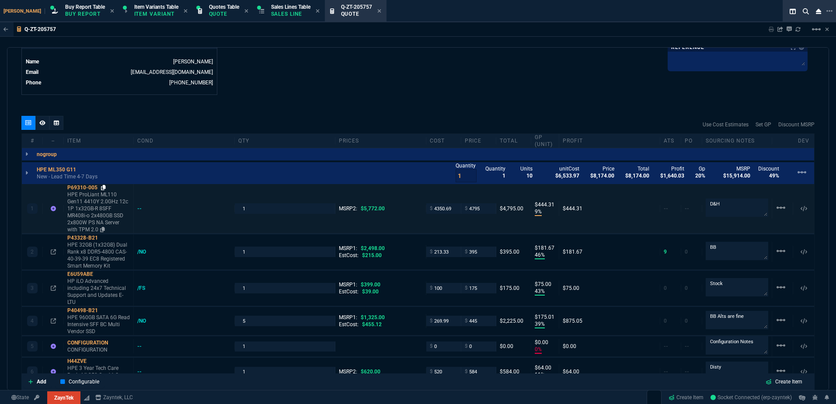 This screenshot has width=836, height=404. Describe the element at coordinates (370, 372) in the screenshot. I see `span: $620.00` at that location.